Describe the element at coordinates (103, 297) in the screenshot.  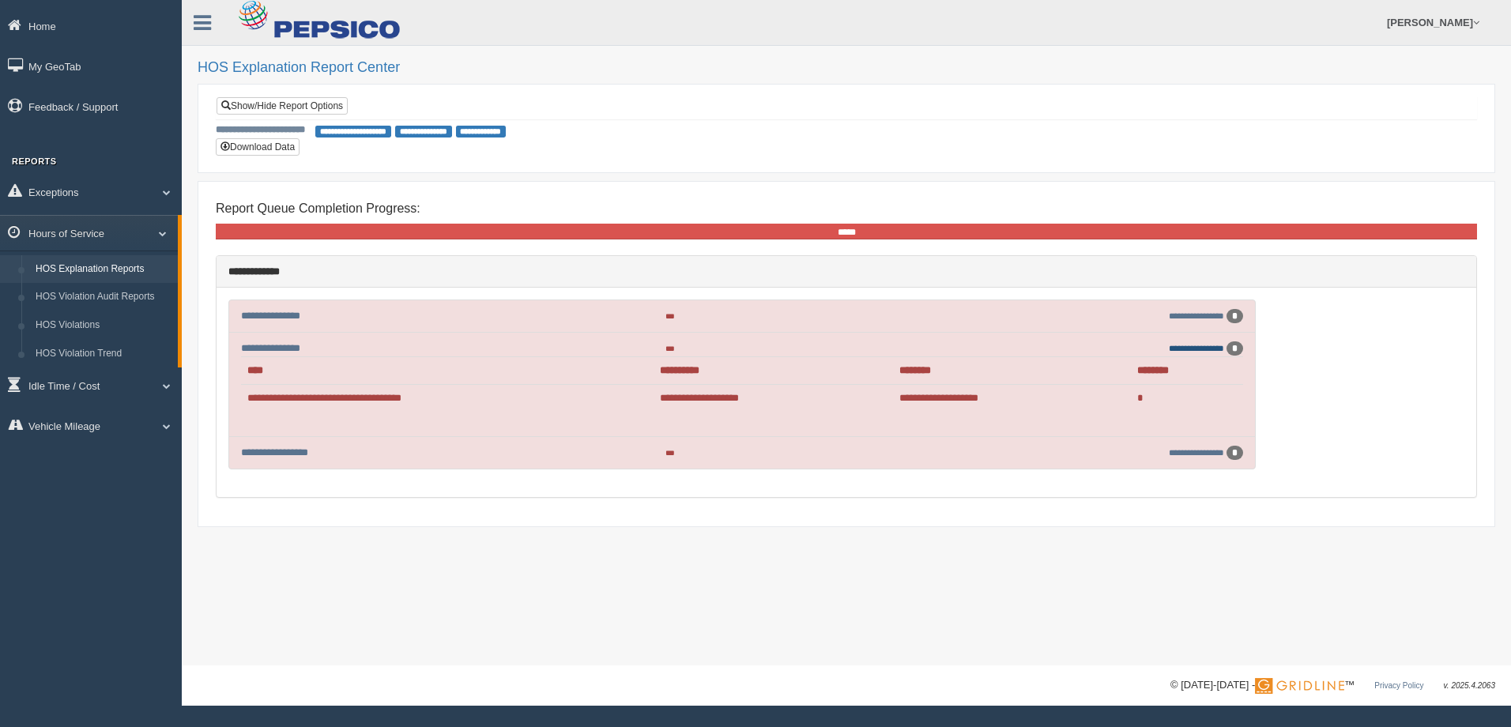
I see `a: HOS Violation Audit Reports` at that location.